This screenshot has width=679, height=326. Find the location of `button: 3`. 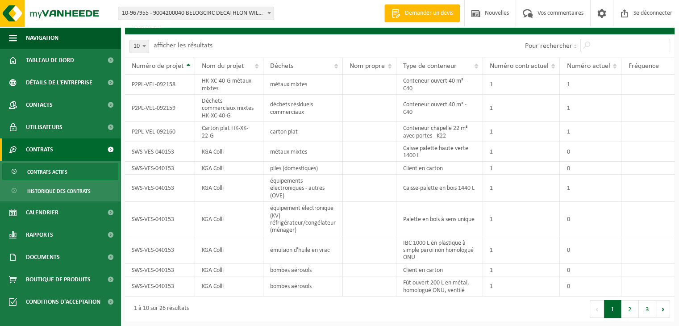

button: 3 is located at coordinates (647, 309).